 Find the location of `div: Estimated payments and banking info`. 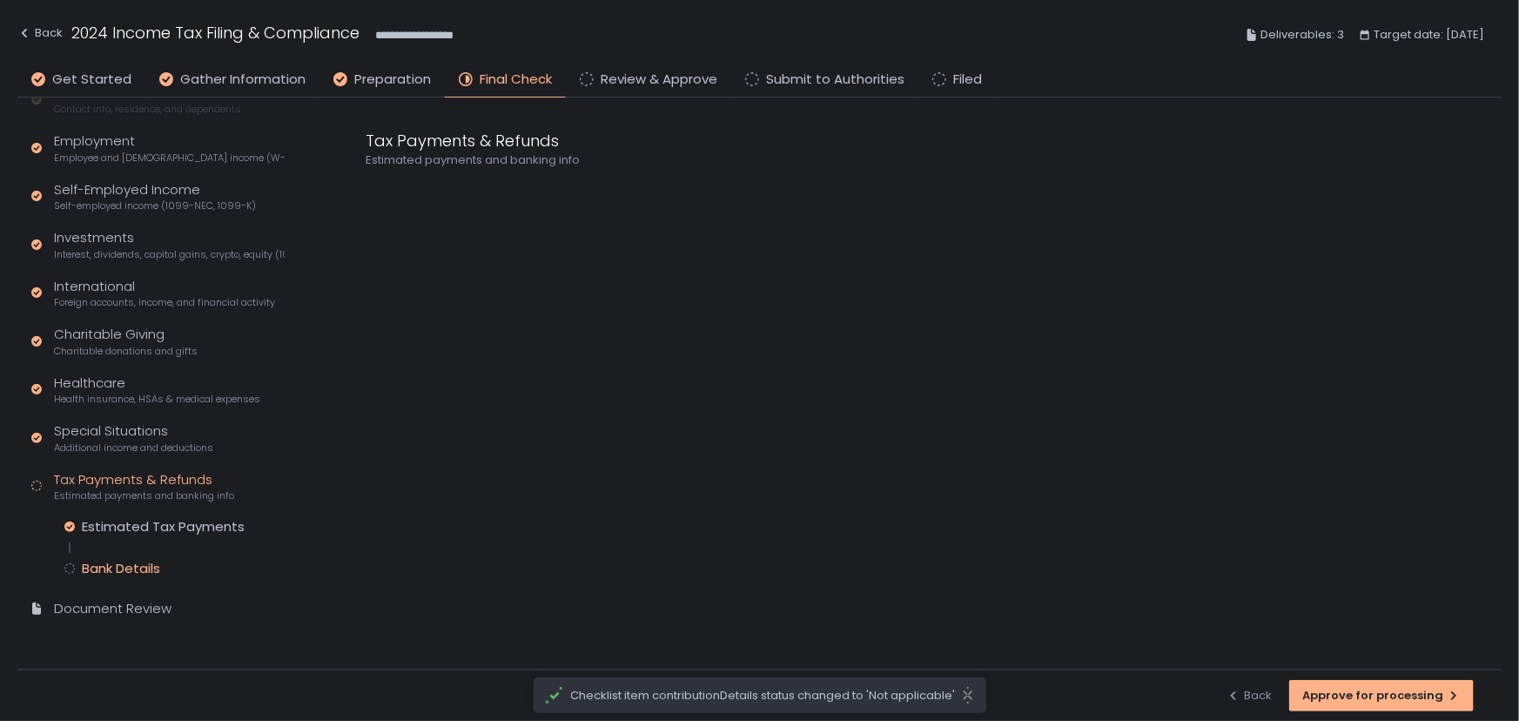

div: Estimated payments and banking info is located at coordinates (783, 160).